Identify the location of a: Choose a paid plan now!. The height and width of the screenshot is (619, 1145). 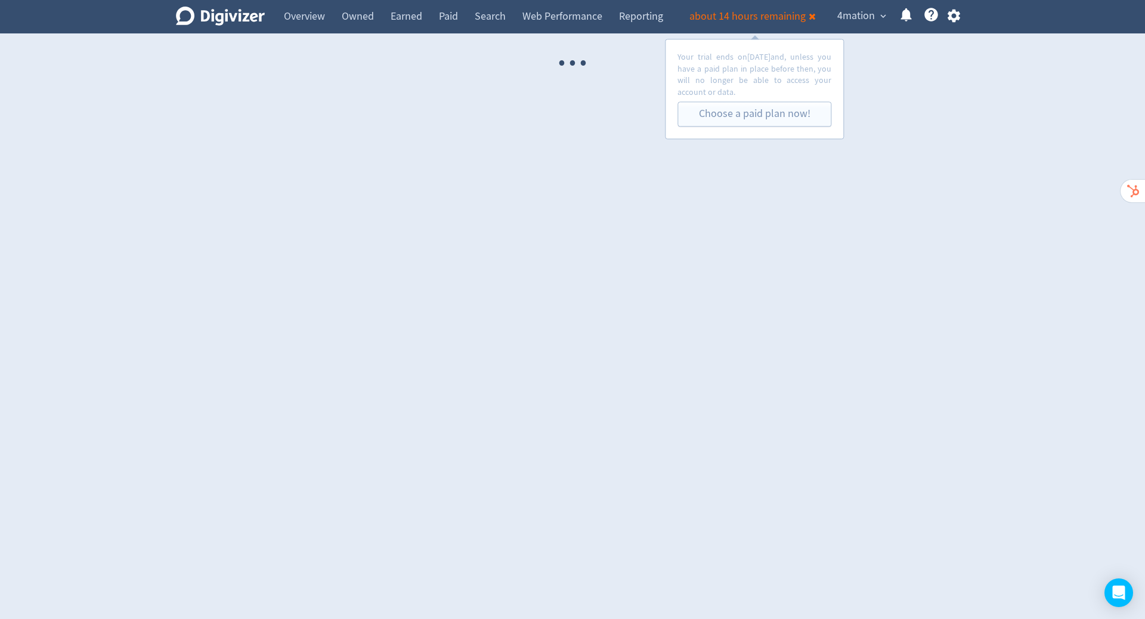
(755, 114).